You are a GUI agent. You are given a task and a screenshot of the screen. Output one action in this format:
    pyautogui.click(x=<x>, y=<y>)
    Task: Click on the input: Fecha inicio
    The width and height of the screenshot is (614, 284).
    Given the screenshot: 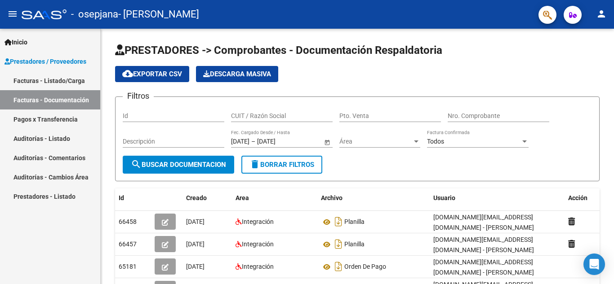 What is the action you would take?
    pyautogui.click(x=240, y=142)
    